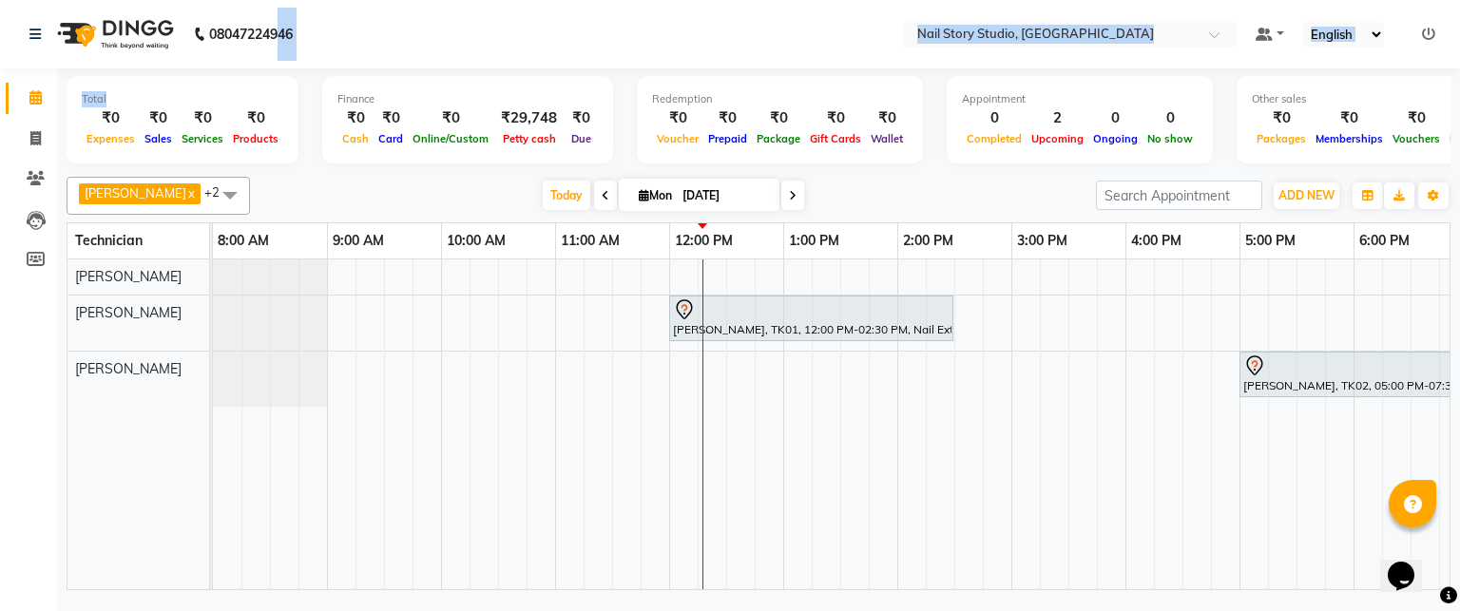 The width and height of the screenshot is (1460, 611). I want to click on span: Prepaid, so click(727, 139).